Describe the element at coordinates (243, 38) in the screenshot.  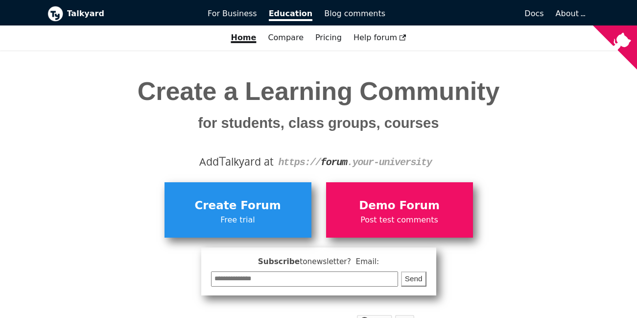
I see `a: Home` at that location.